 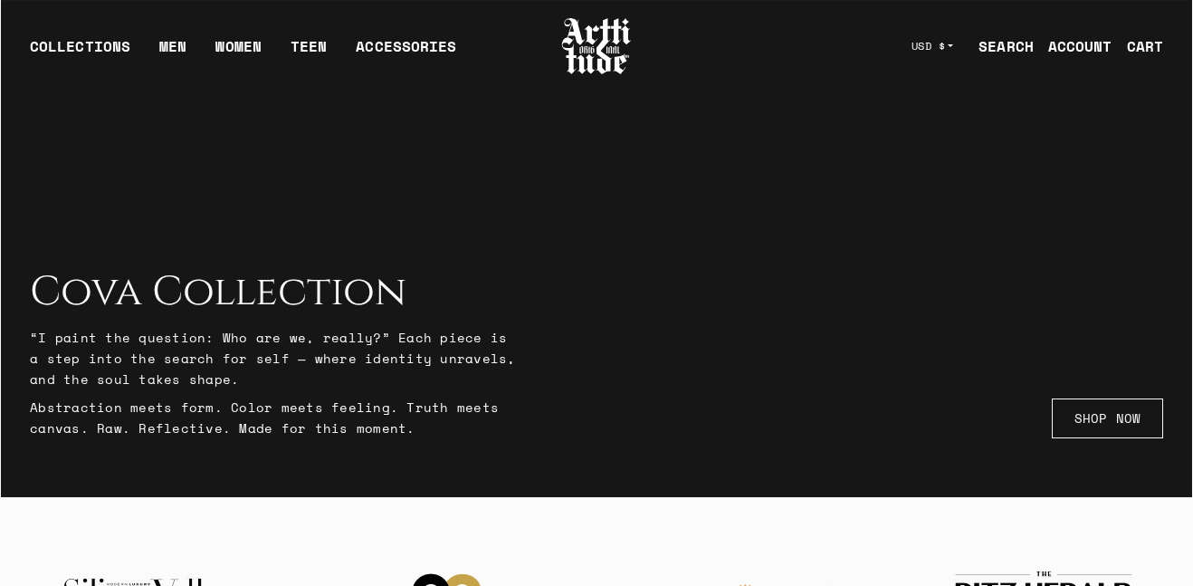 I want to click on a: Open cart, so click(x=1138, y=46).